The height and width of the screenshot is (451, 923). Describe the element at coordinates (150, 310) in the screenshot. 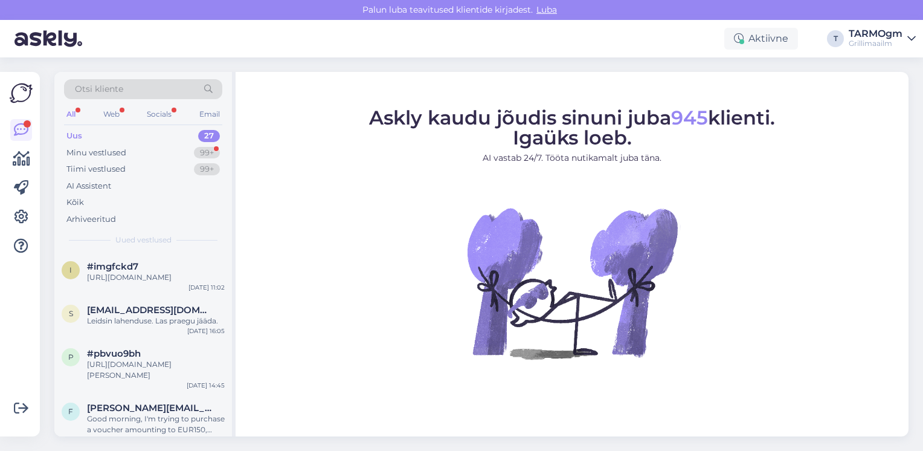

I see `span: spektruumstuudio@gmail.com` at that location.